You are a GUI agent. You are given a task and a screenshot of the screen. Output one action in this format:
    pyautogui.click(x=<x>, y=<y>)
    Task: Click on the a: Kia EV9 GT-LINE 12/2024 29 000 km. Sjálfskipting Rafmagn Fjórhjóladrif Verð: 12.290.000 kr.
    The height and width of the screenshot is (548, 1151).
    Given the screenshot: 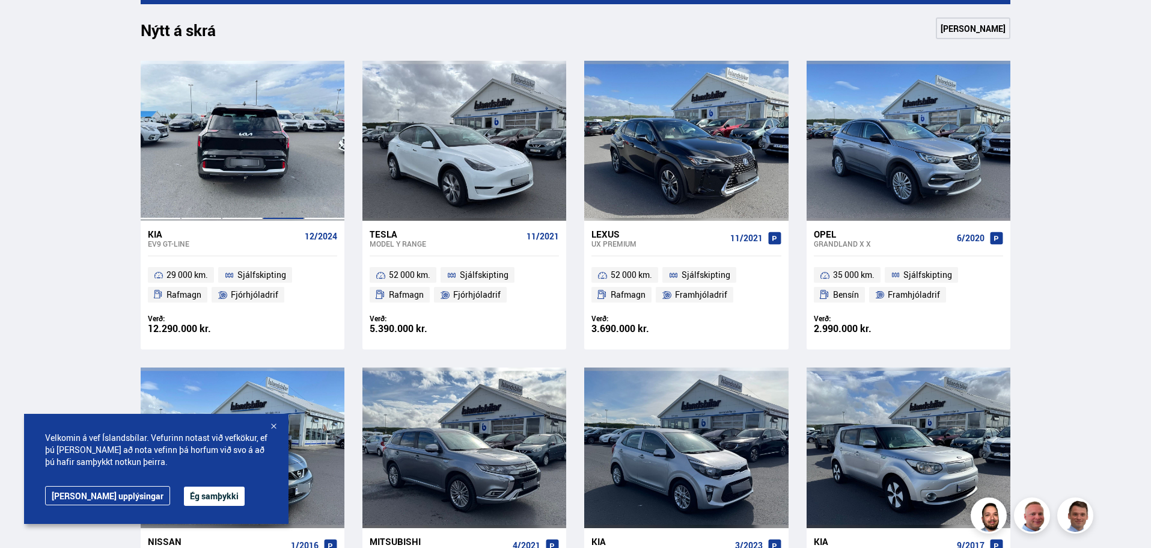 What is the action you would take?
    pyautogui.click(x=242, y=285)
    